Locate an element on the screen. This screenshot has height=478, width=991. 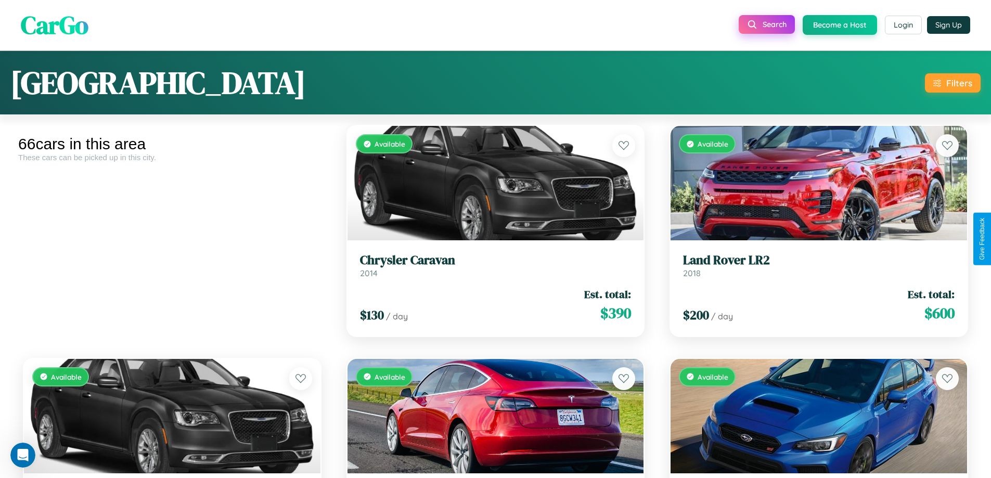
span: $ 200 is located at coordinates (696, 315).